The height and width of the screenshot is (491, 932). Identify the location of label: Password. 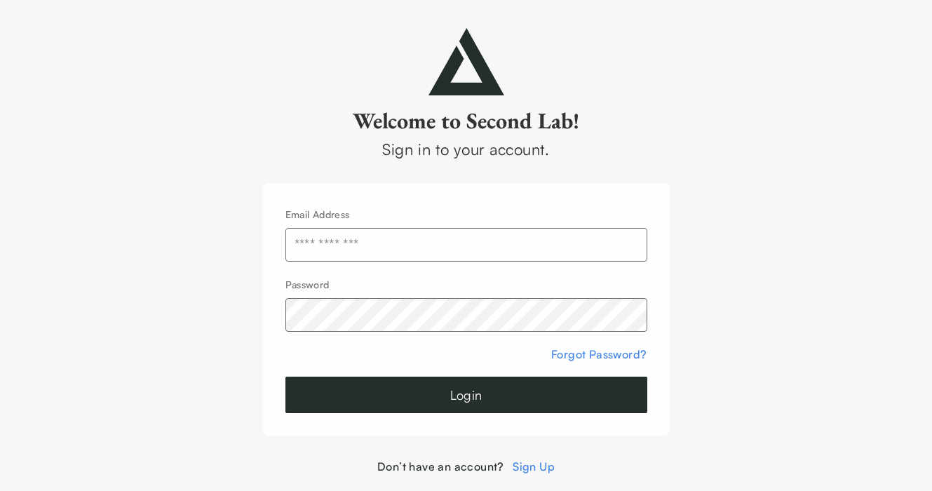
(307, 284).